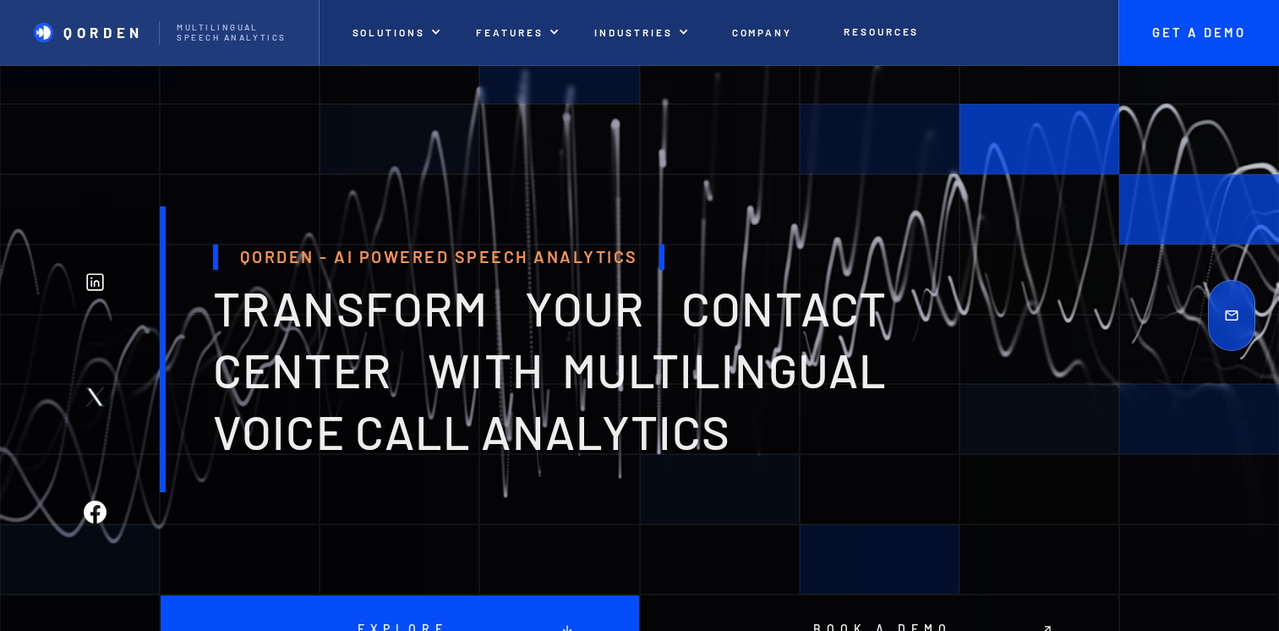 This screenshot has height=631, width=1279. What do you see at coordinates (389, 32) in the screenshot?
I see `p: Solutions` at bounding box center [389, 32].